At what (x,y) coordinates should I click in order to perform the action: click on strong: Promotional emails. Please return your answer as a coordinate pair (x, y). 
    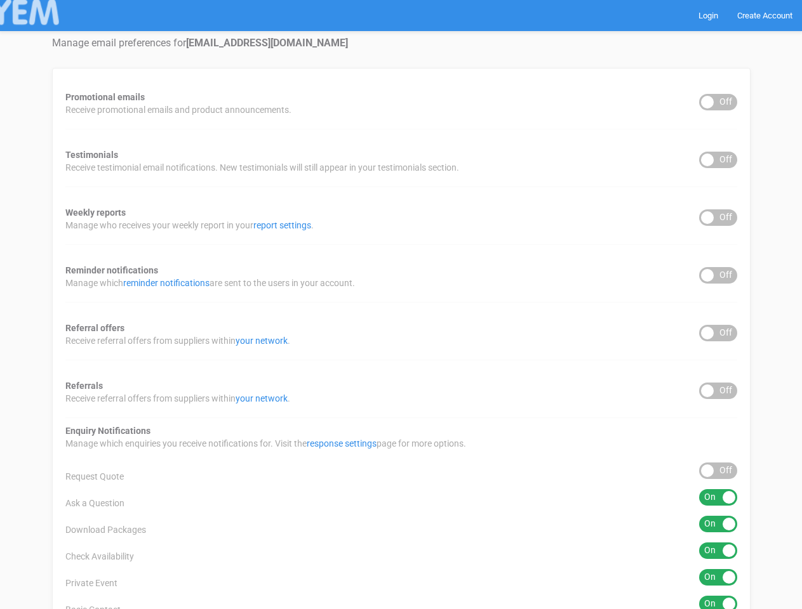
    Looking at the image, I should click on (105, 97).